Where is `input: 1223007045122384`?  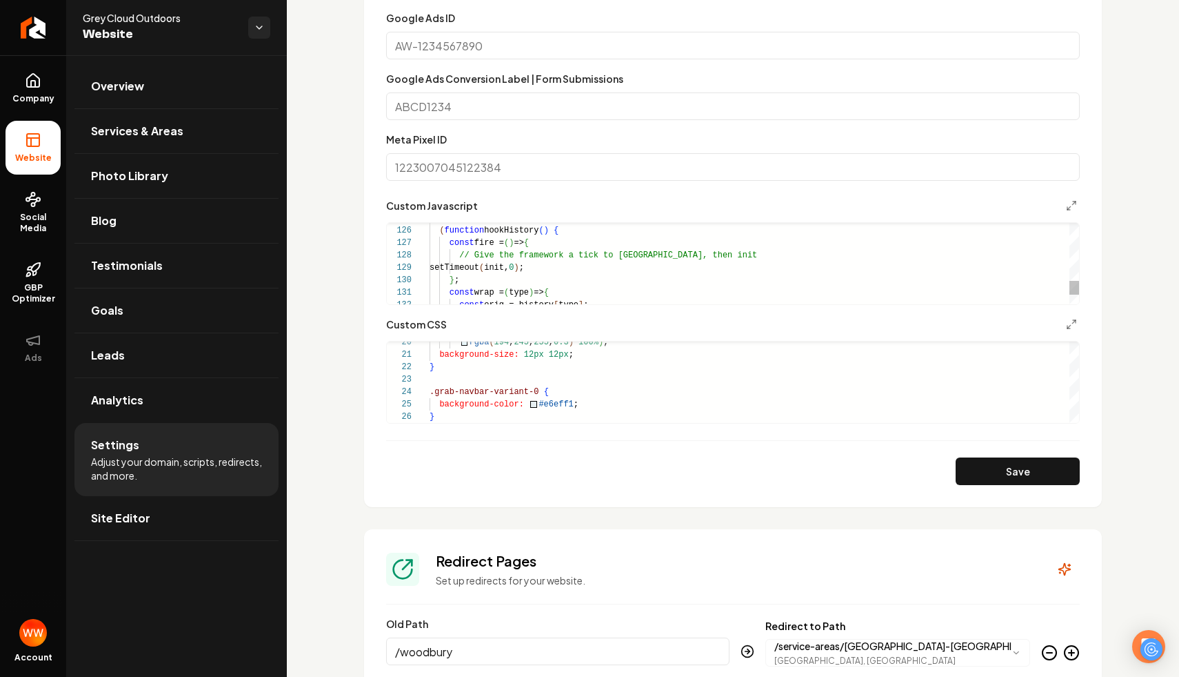
input: 1223007045122384 is located at coordinates (733, 167).